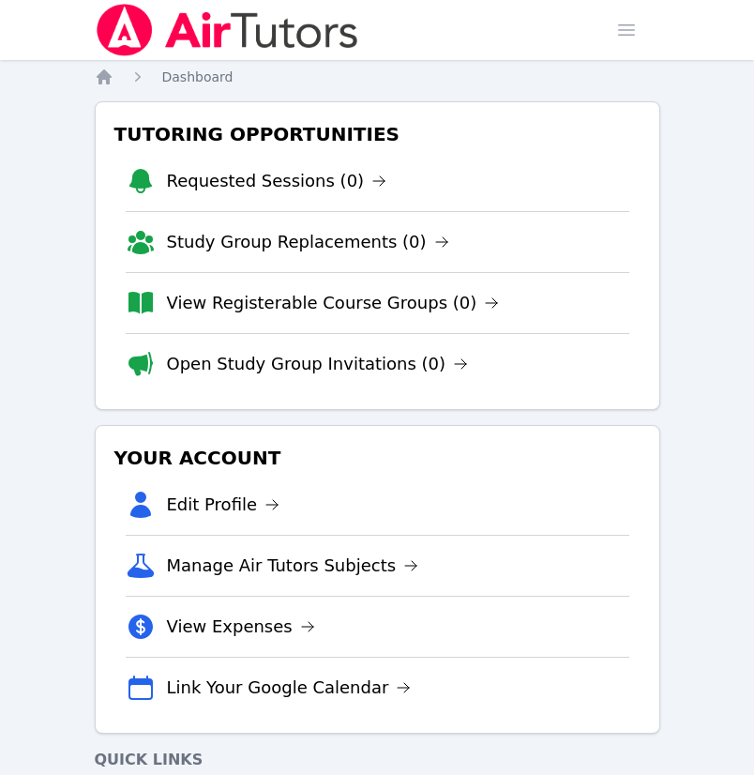 The image size is (754, 775). Describe the element at coordinates (241, 627) in the screenshot. I see `a: View Expenses` at that location.